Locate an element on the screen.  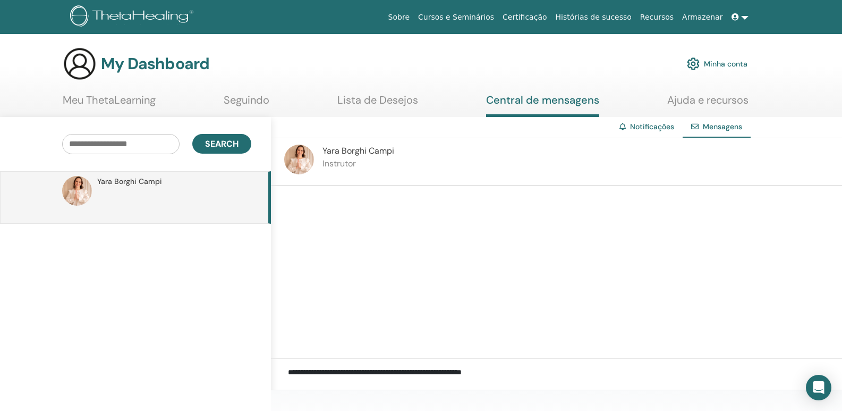
h3: My Dashboard is located at coordinates (155, 64).